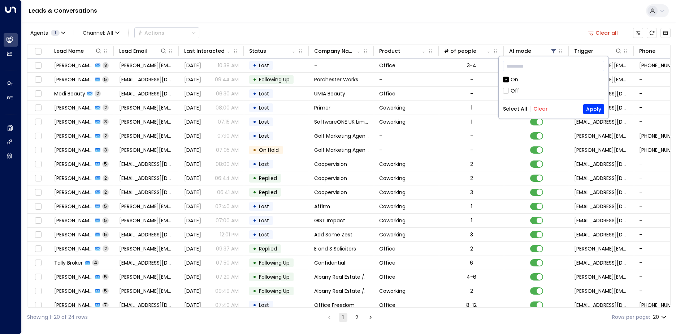 The image size is (676, 334). I want to click on div: 3, so click(472, 192).